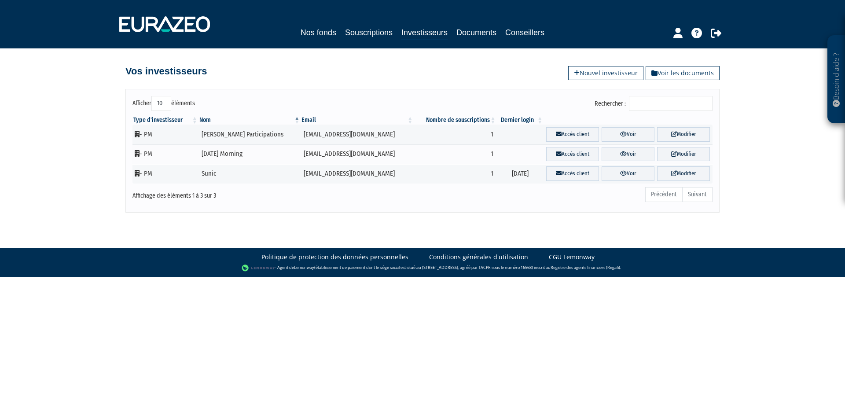 The height and width of the screenshot is (401, 845). Describe the element at coordinates (357, 120) in the screenshot. I see `th: Email : activer pour trier la colonne par ordre croissant` at that location.